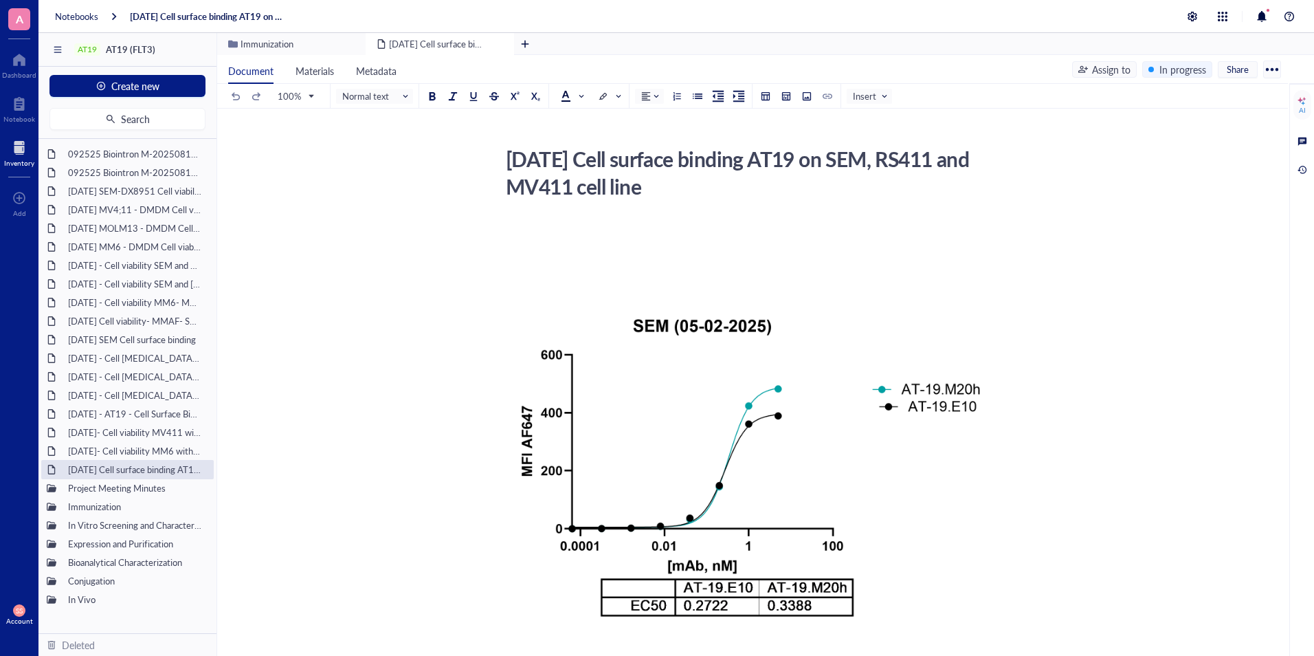  What do you see at coordinates (19, 19) in the screenshot?
I see `span: A` at bounding box center [19, 19].